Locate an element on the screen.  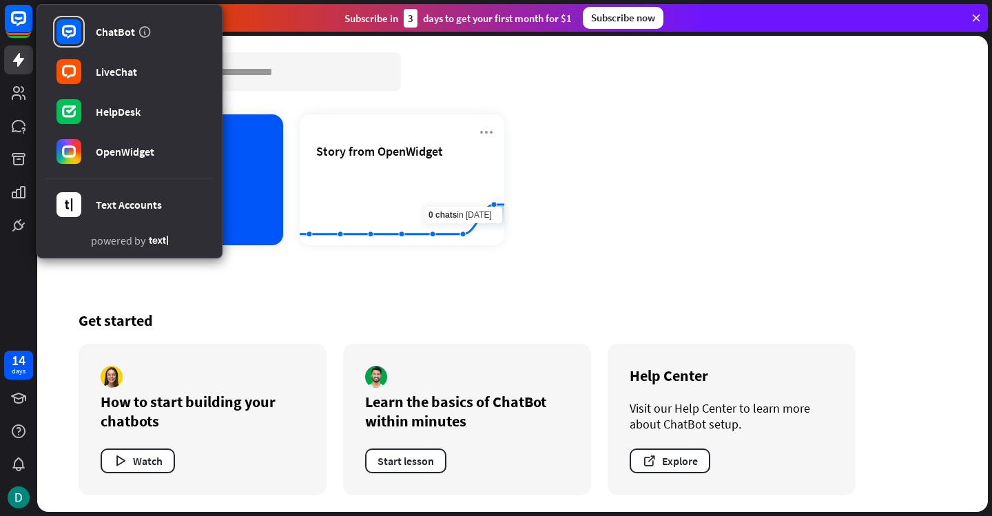
a: 14 days is located at coordinates (19, 365).